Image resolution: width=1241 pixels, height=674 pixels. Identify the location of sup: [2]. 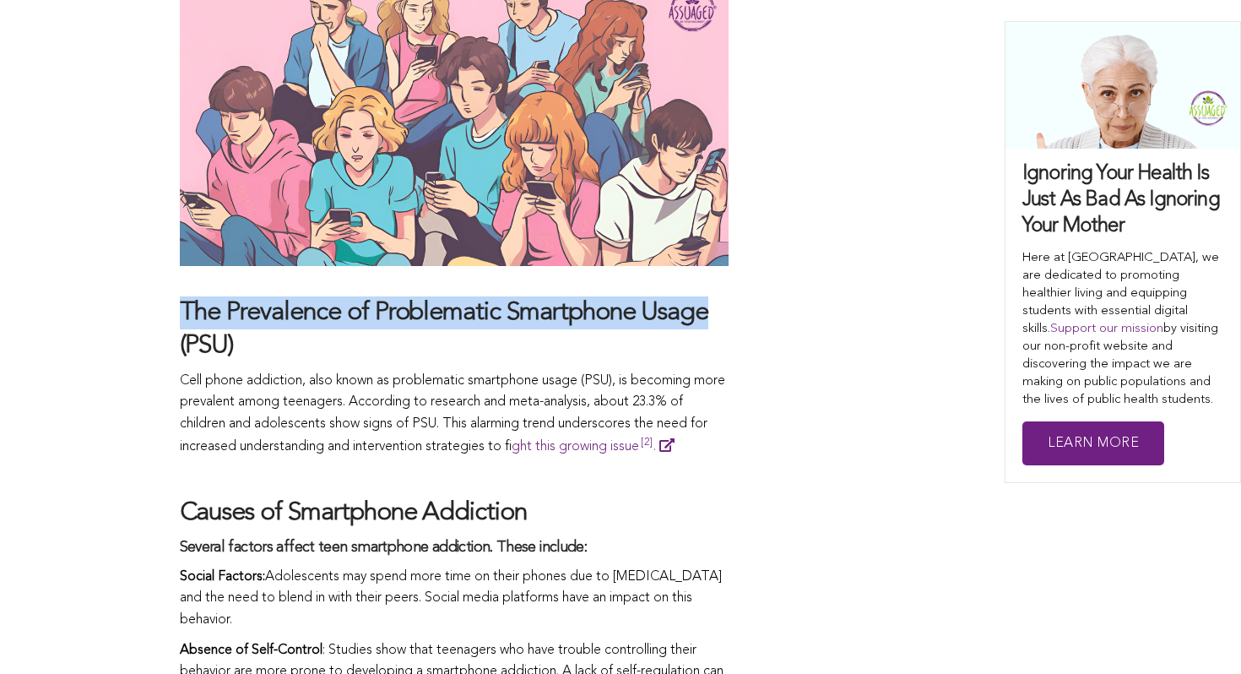
(647, 447).